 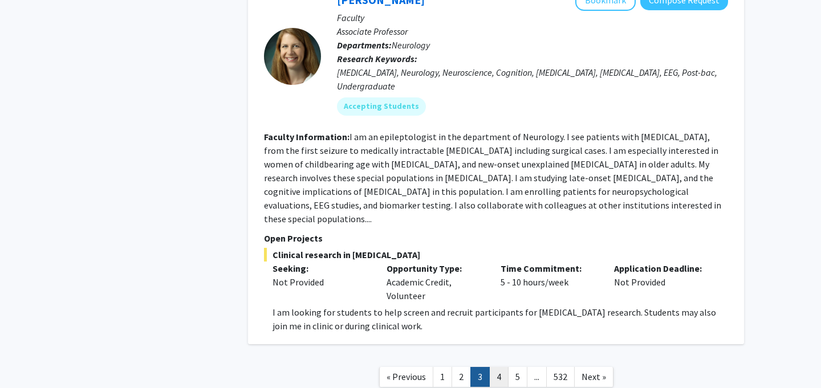 I want to click on span: Next », so click(x=594, y=377).